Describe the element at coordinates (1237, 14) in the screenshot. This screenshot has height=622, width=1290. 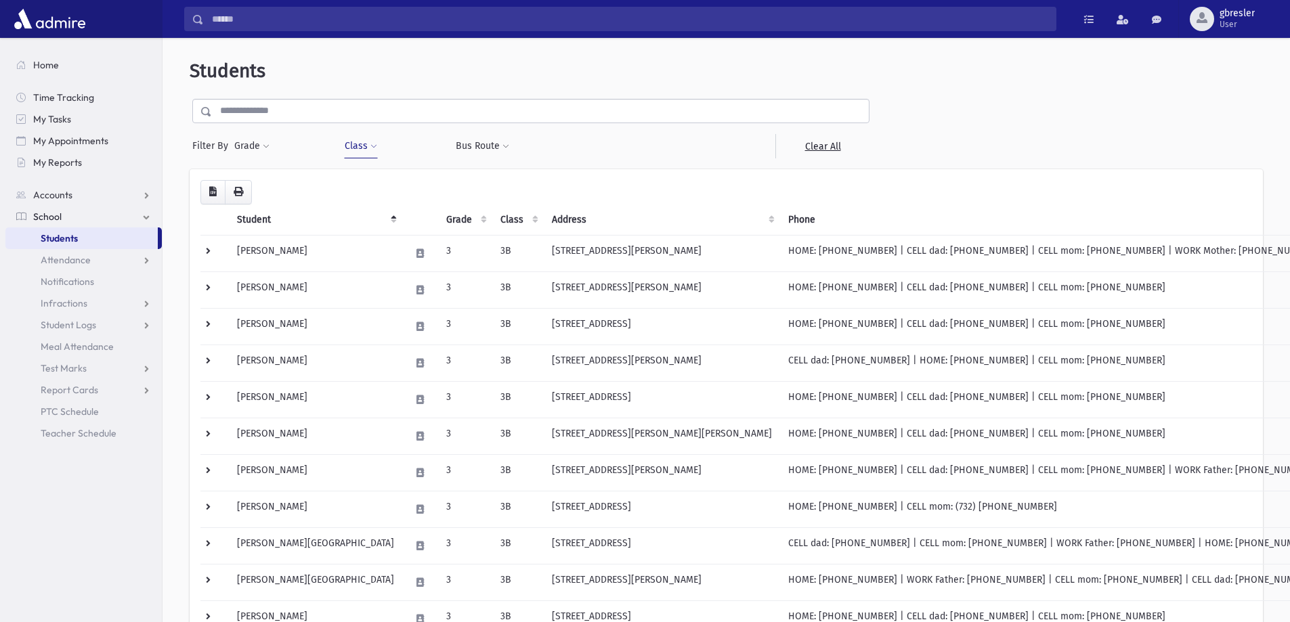
I see `span: gbresler` at that location.